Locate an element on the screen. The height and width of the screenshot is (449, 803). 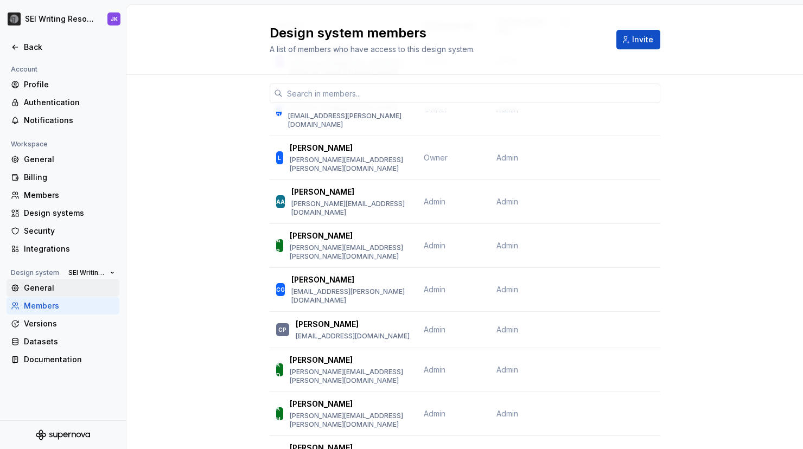
div: Back is located at coordinates (69, 47).